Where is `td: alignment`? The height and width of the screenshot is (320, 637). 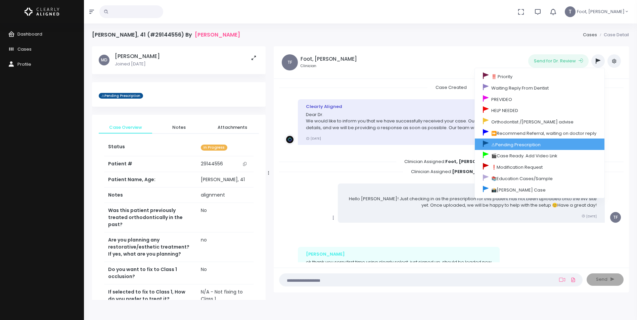 td: alignment is located at coordinates (225, 195).